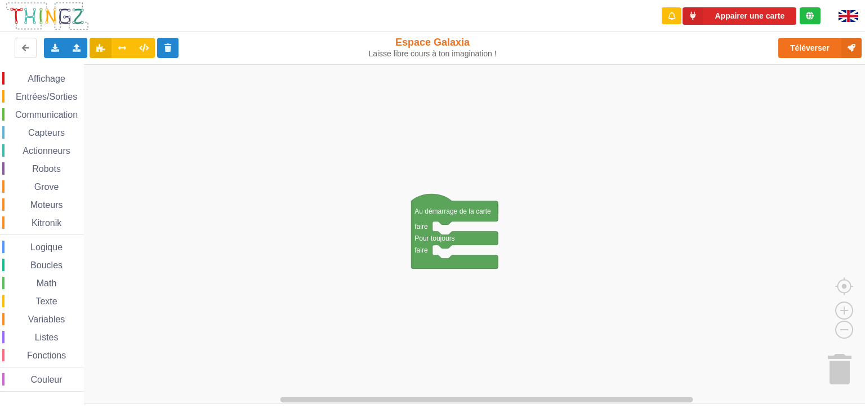 The image size is (865, 412). Describe the element at coordinates (47, 379) in the screenshot. I see `span: Couleur` at that location.